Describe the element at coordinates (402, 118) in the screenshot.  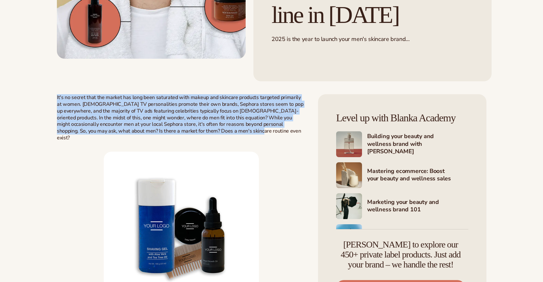
I see `h4: Level up with Blanka Academy` at that location.